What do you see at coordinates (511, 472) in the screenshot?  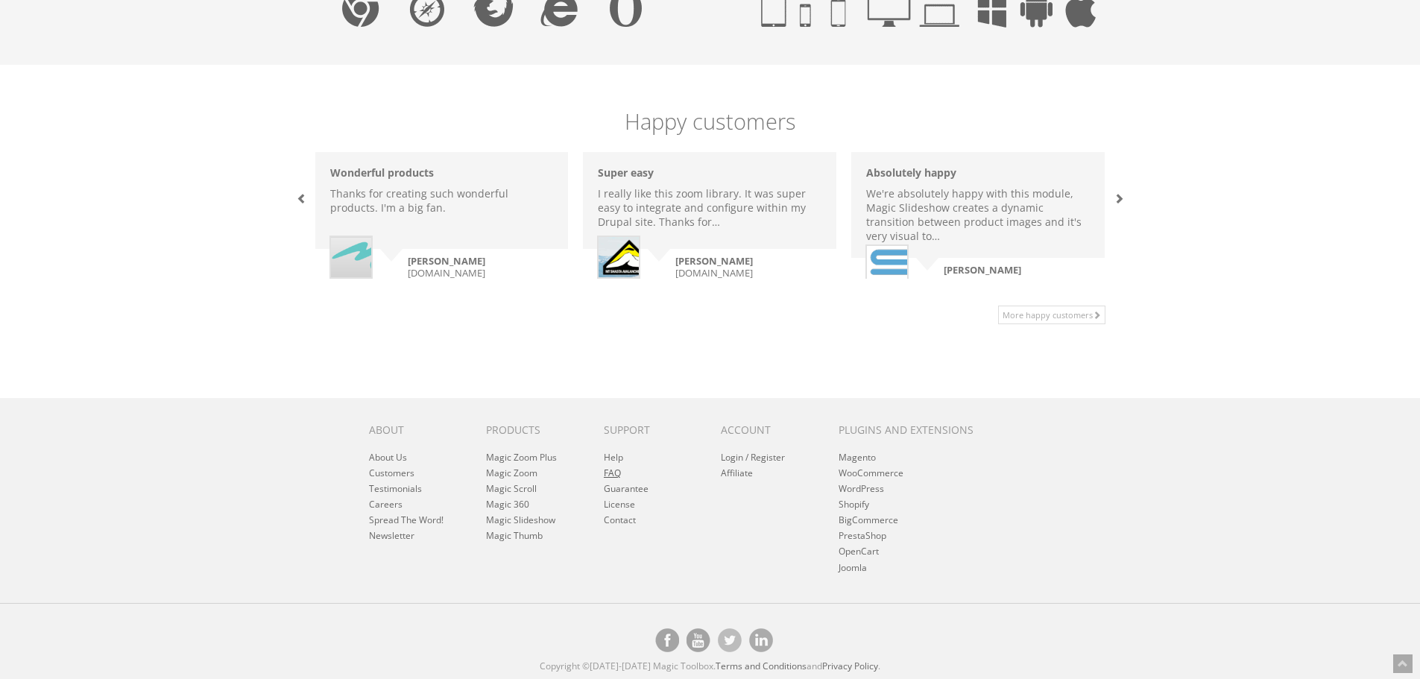 I see `a: Magic Zoom` at bounding box center [511, 472].